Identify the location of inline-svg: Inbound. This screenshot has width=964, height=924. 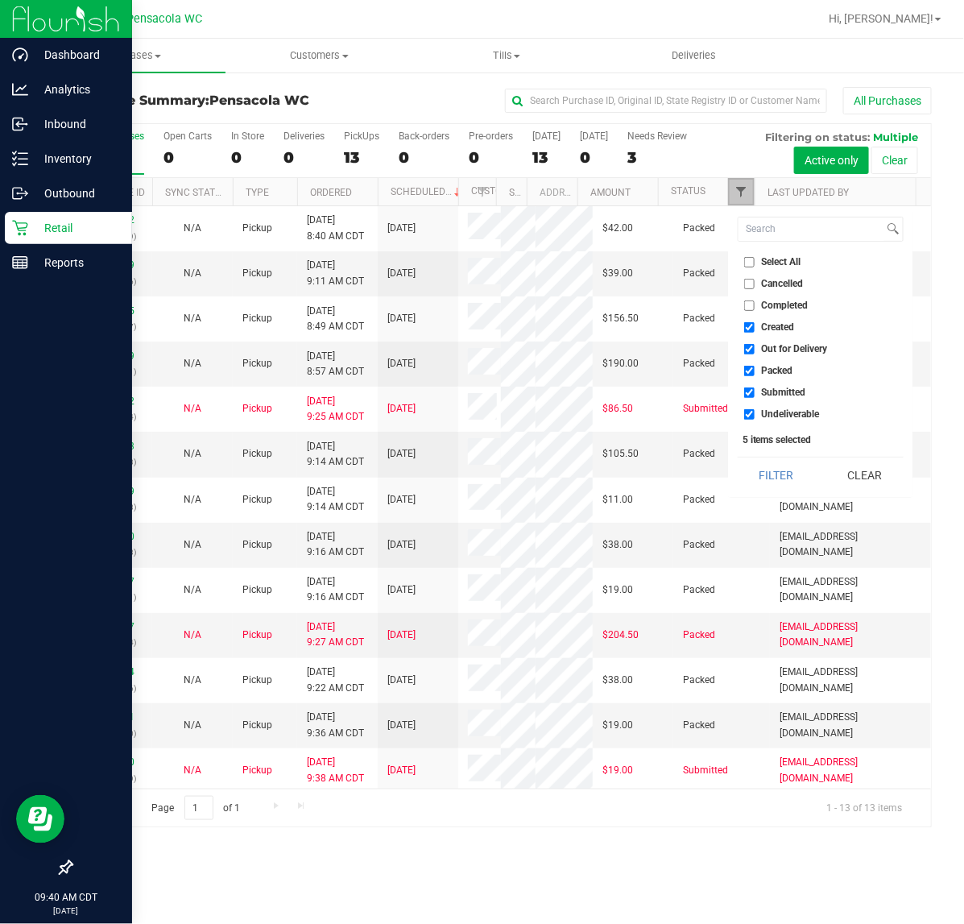
(20, 124).